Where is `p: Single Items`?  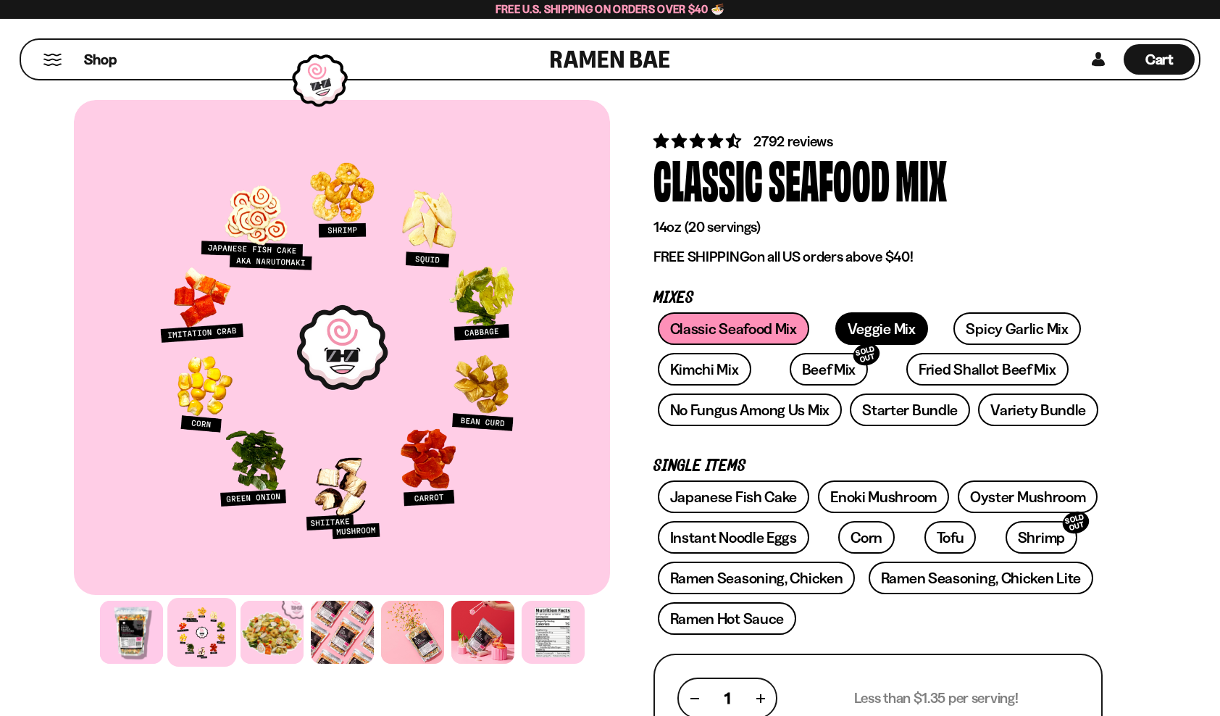
p: Single Items is located at coordinates (878, 466).